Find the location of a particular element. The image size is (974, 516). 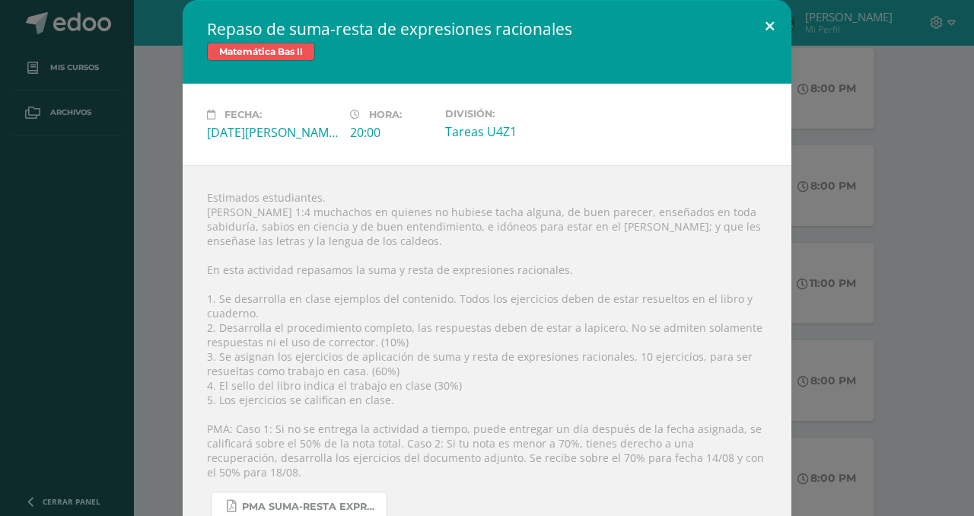

span: Matemática Bas II is located at coordinates (261, 52).